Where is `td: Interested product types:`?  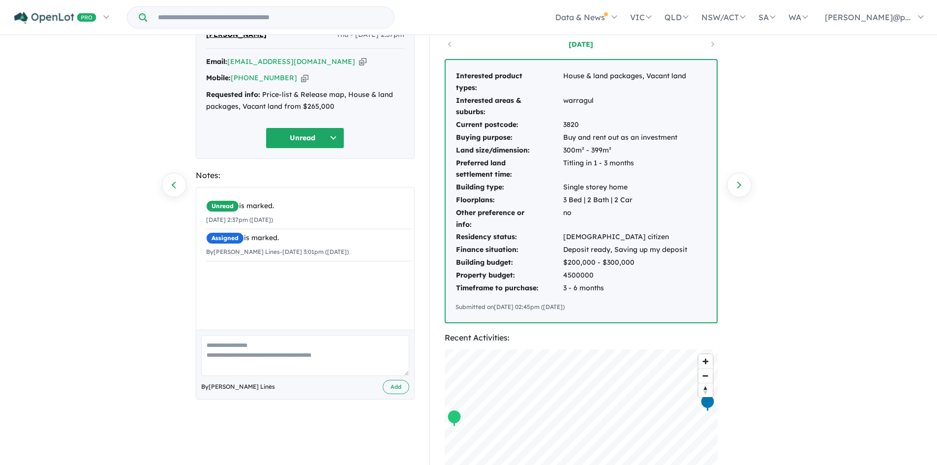 td: Interested product types: is located at coordinates (509, 82).